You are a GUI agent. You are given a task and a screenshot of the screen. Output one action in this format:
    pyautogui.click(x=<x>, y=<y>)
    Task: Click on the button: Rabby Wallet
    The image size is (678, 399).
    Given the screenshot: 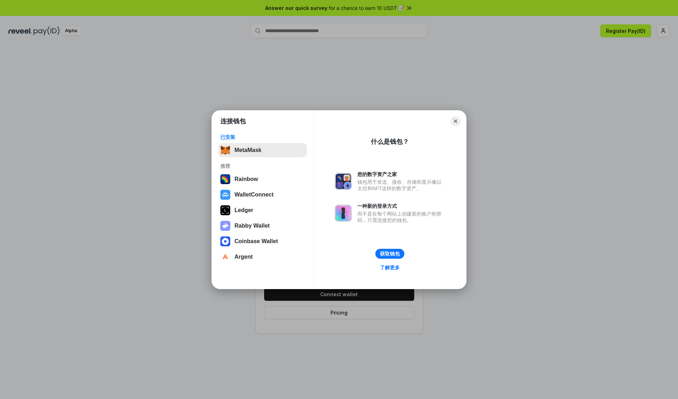 What is the action you would take?
    pyautogui.click(x=262, y=226)
    